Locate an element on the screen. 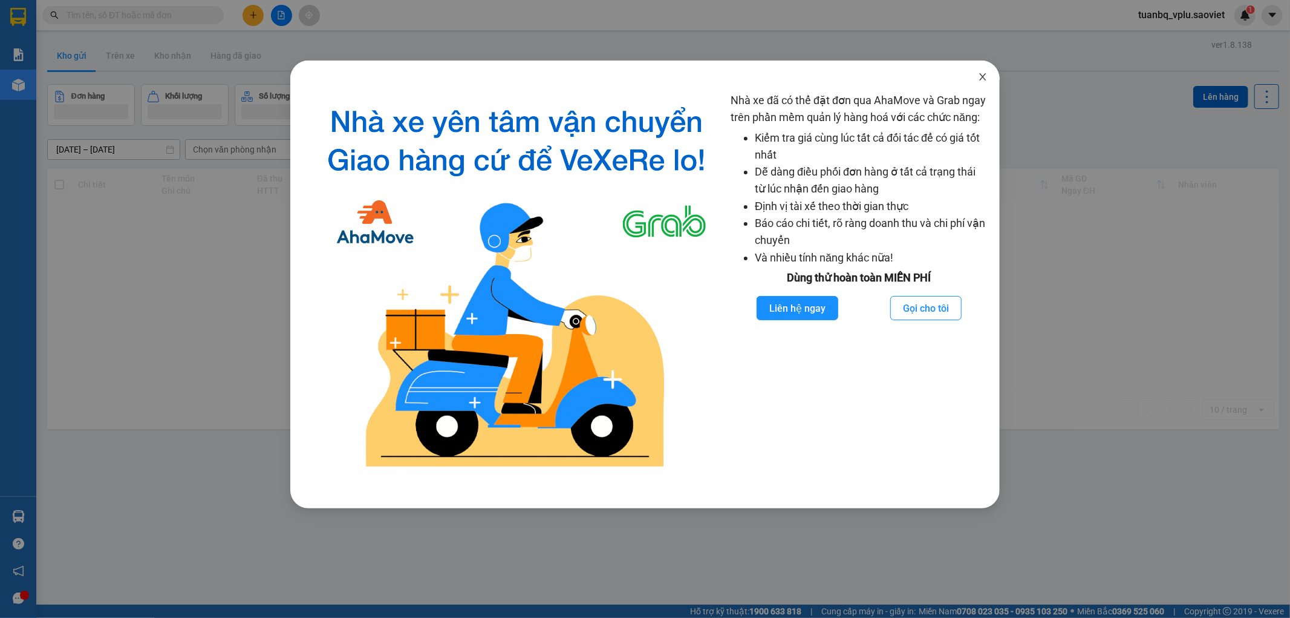 Image resolution: width=1290 pixels, height=618 pixels. div: Nhà xe đã có thể đặt đơn qua AhaMove và Grab ngay trên phần mềm quản lý hàng hoá với các chức năng: is located at coordinates (859, 285).